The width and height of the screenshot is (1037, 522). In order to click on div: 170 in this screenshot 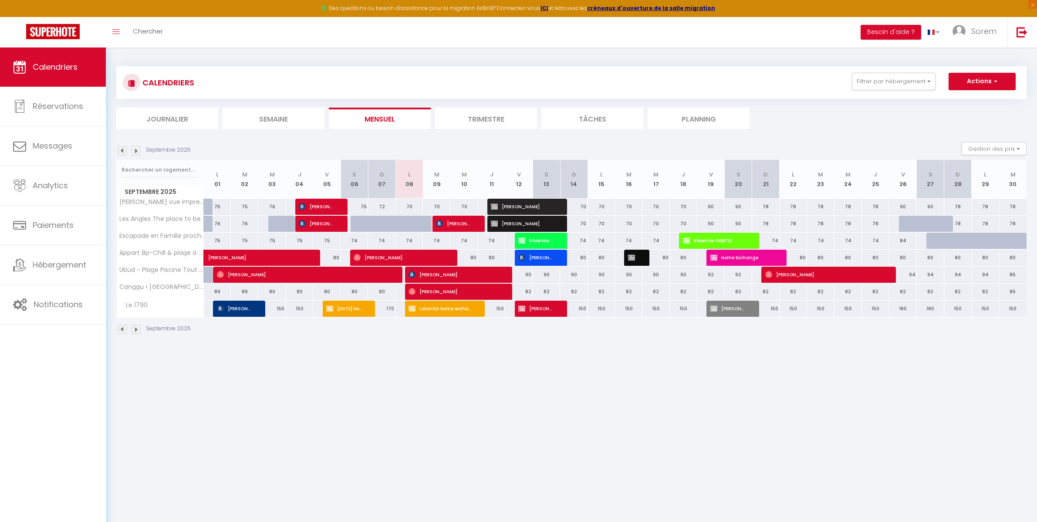, I will do `click(382, 308)`.